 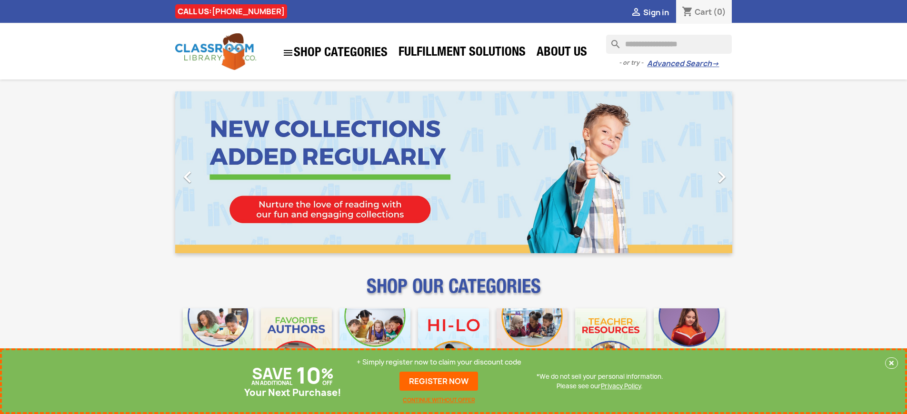 What do you see at coordinates (669, 44) in the screenshot?
I see `input: Search` at bounding box center [669, 44].